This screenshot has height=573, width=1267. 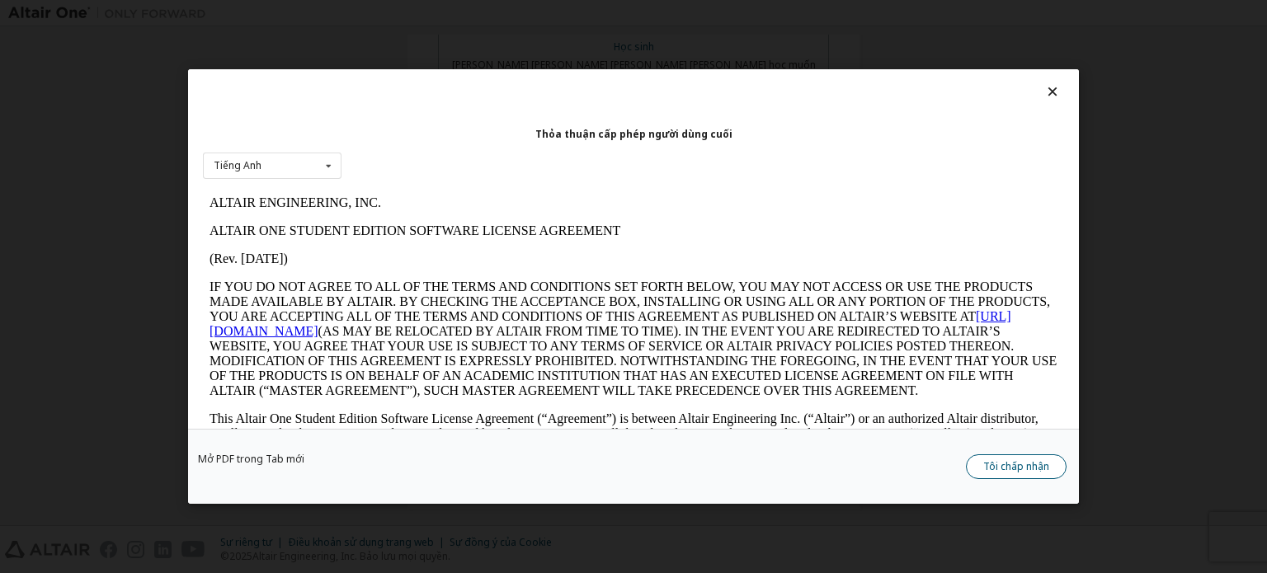 What do you see at coordinates (634, 134) in the screenshot?
I see `font: Thỏa thuận cấp phép người dùng cuối` at bounding box center [634, 134].